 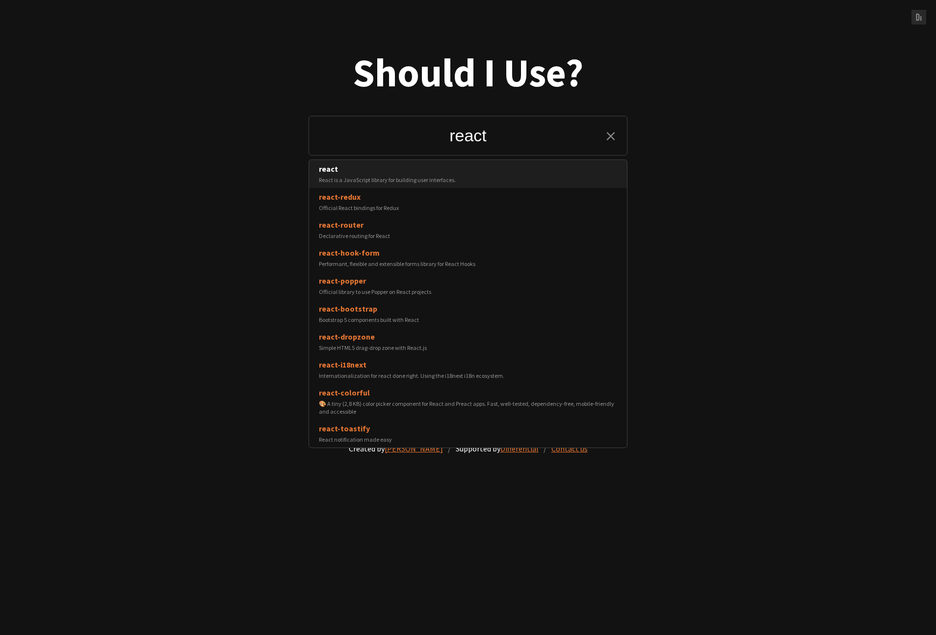 What do you see at coordinates (375, 291) in the screenshot?
I see `span: Official library to use Popper on React projects` at bounding box center [375, 291].